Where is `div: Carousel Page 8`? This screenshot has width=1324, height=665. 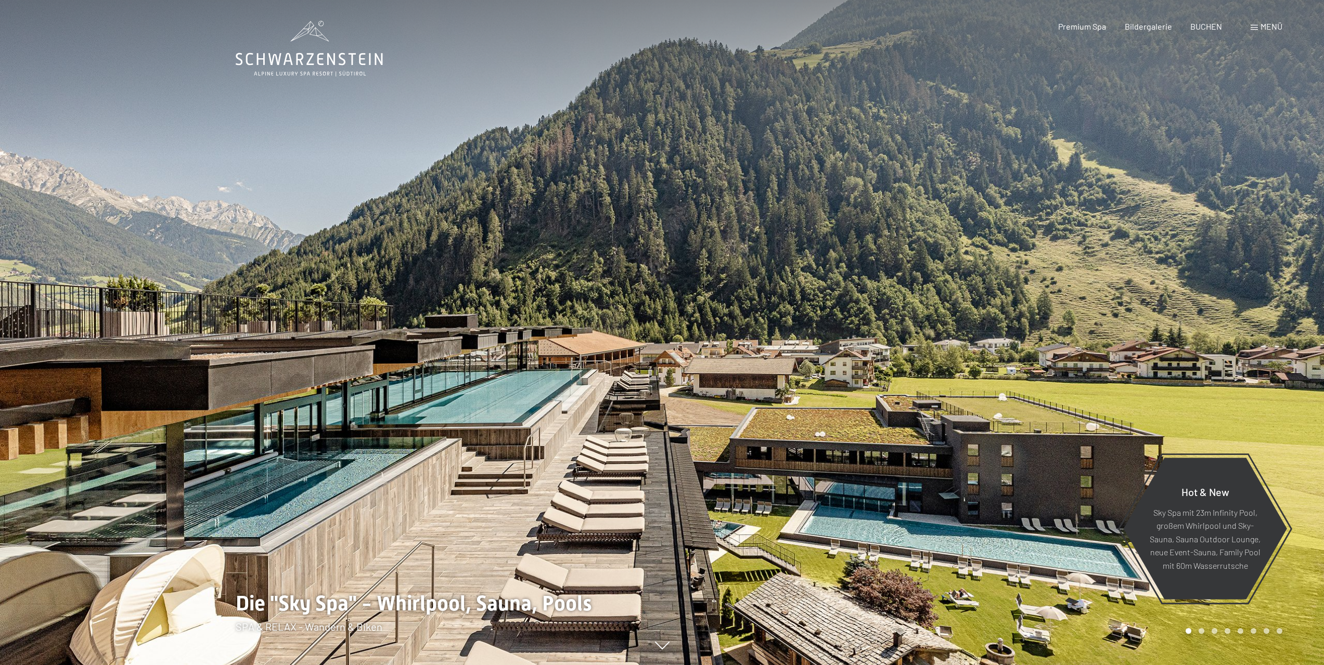
div: Carousel Page 8 is located at coordinates (1279, 631).